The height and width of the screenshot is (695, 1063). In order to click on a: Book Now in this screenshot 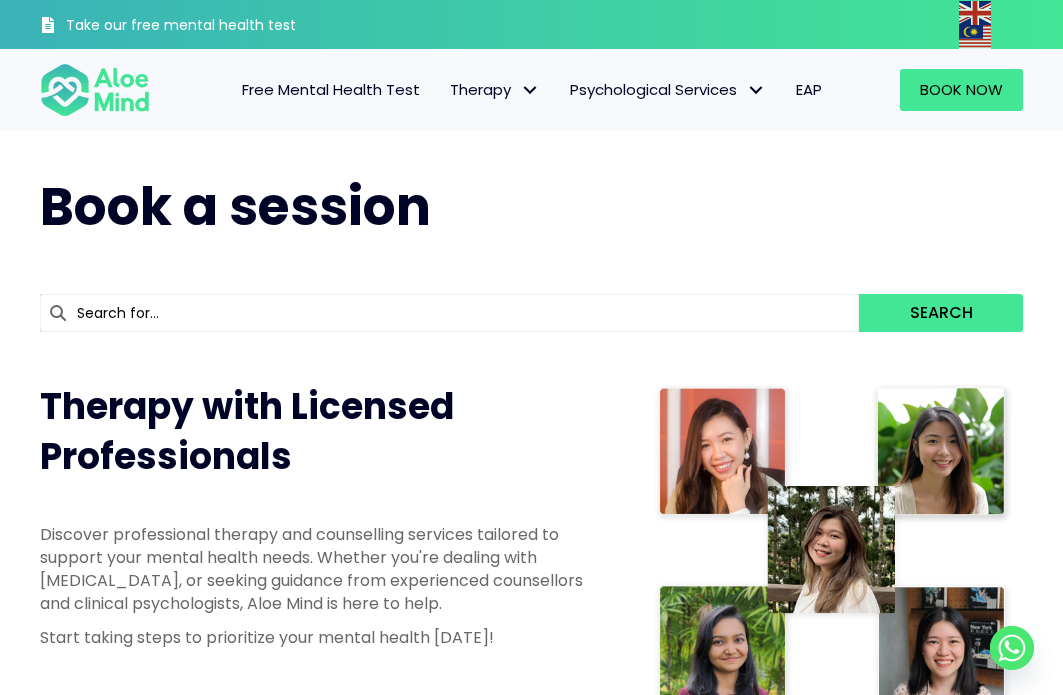, I will do `click(961, 90)`.